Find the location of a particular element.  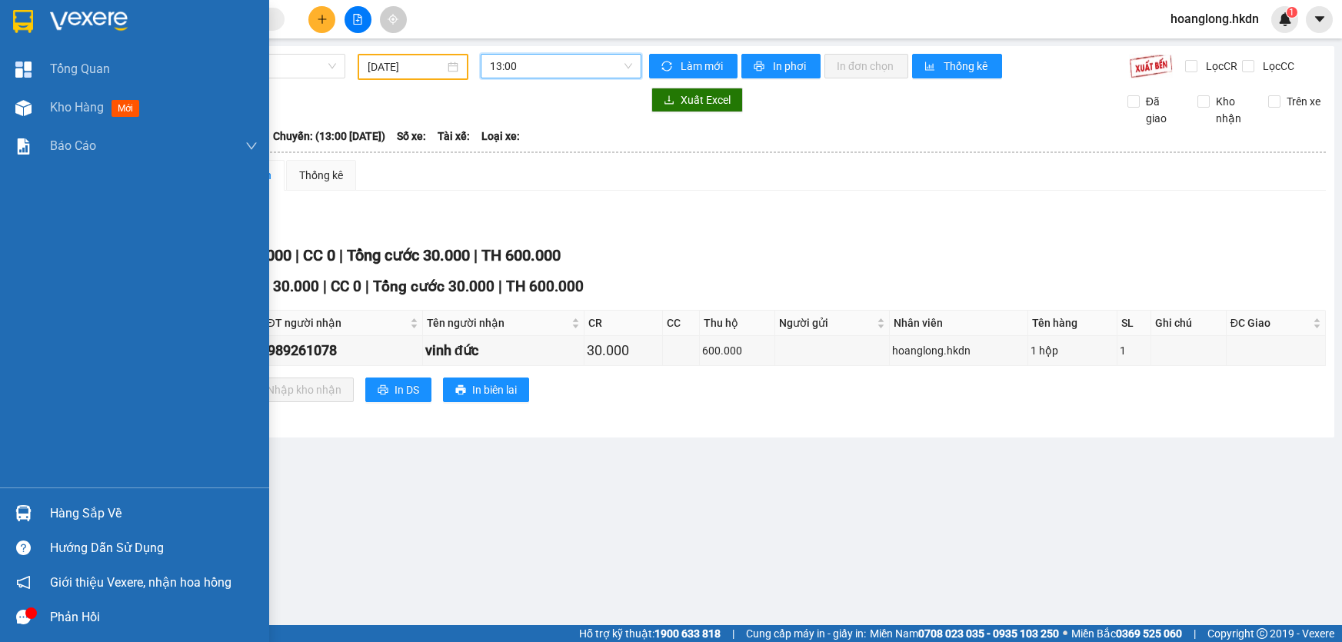

div: Phản hồi is located at coordinates (154, 618).